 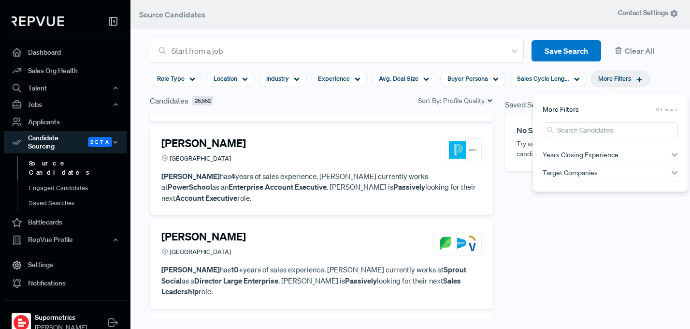 I want to click on span: Target Companies, so click(x=570, y=172).